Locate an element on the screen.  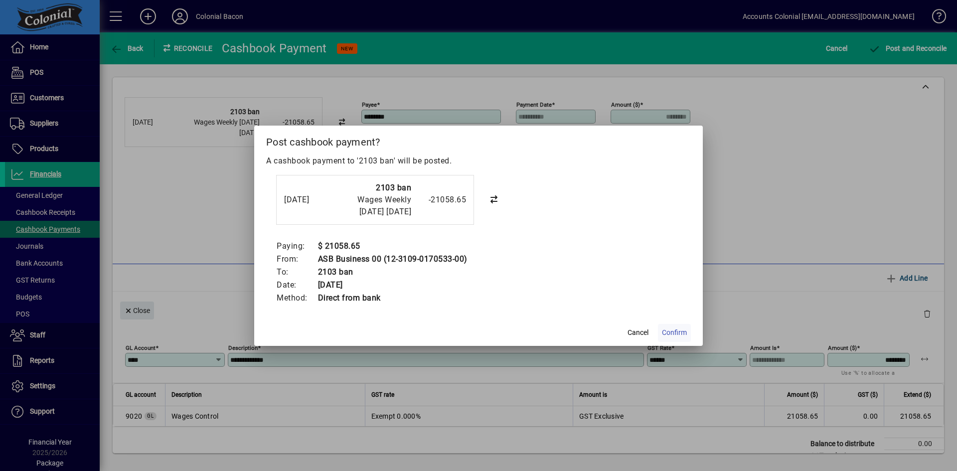
td: 2103 ban is located at coordinates (392, 272).